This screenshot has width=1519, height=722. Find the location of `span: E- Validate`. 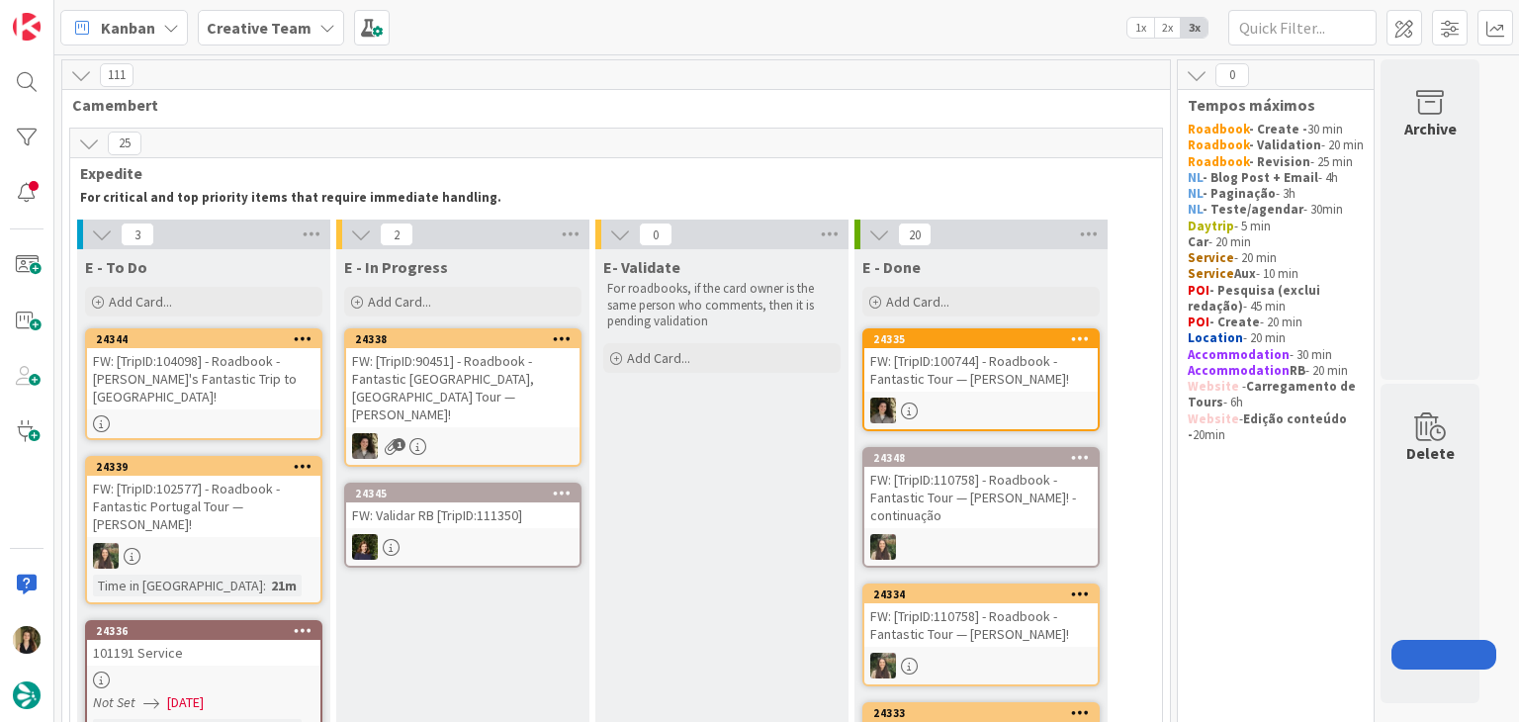

span: E- Validate is located at coordinates (642, 267).